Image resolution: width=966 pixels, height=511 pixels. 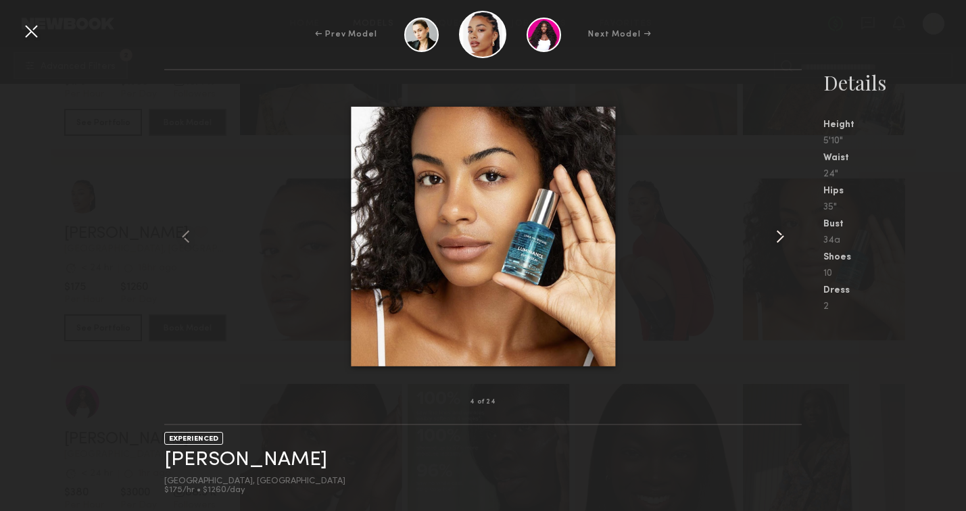 What do you see at coordinates (619, 34) in the screenshot?
I see `div: Next Model →` at bounding box center [619, 34].